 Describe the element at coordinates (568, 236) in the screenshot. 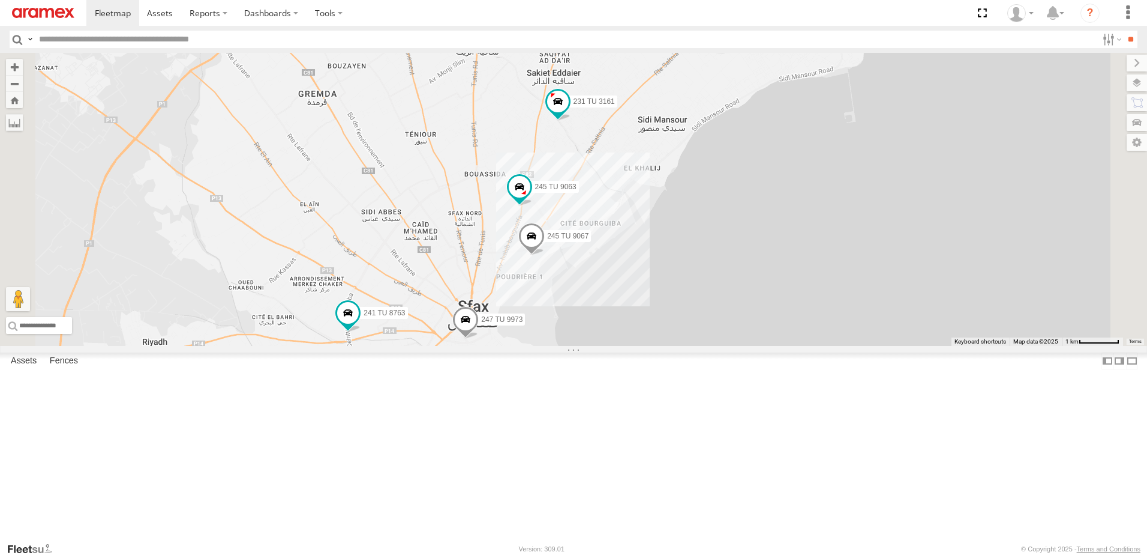

I see `span: 245 TU 9067` at that location.